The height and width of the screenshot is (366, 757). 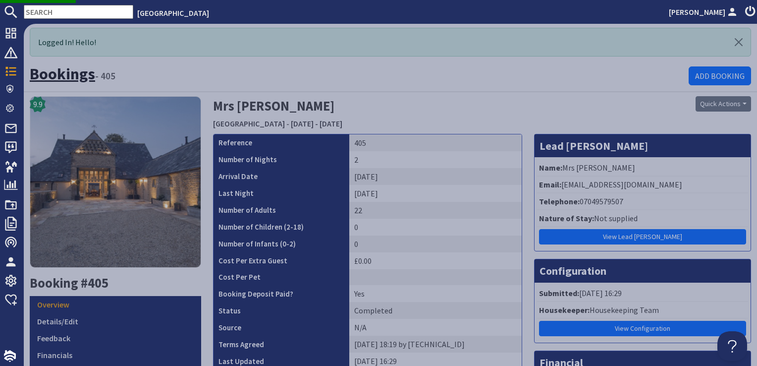 What do you see at coordinates (282, 277) in the screenshot?
I see `th: Cost Per Pet` at bounding box center [282, 277].